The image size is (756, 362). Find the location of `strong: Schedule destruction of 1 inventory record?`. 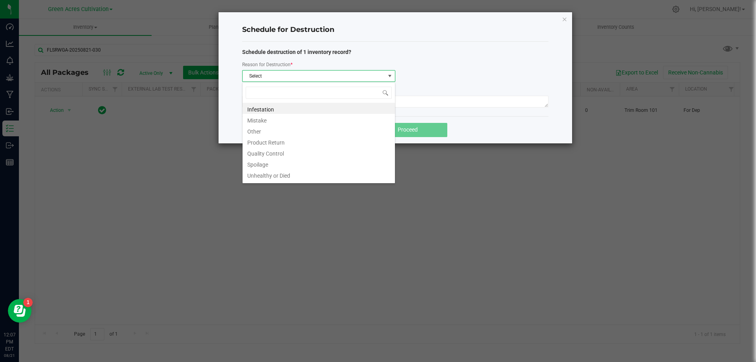

strong: Schedule destruction of 1 inventory record? is located at coordinates (296, 52).